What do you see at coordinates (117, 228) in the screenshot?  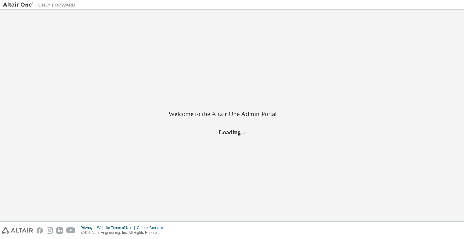 I see `div: Website Terms of Use` at bounding box center [117, 228].